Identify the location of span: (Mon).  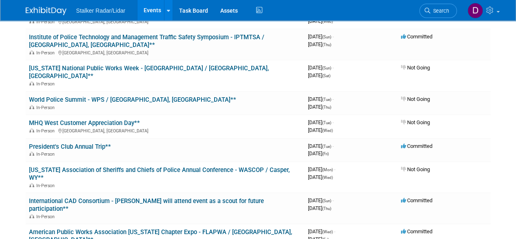
(328, 169).